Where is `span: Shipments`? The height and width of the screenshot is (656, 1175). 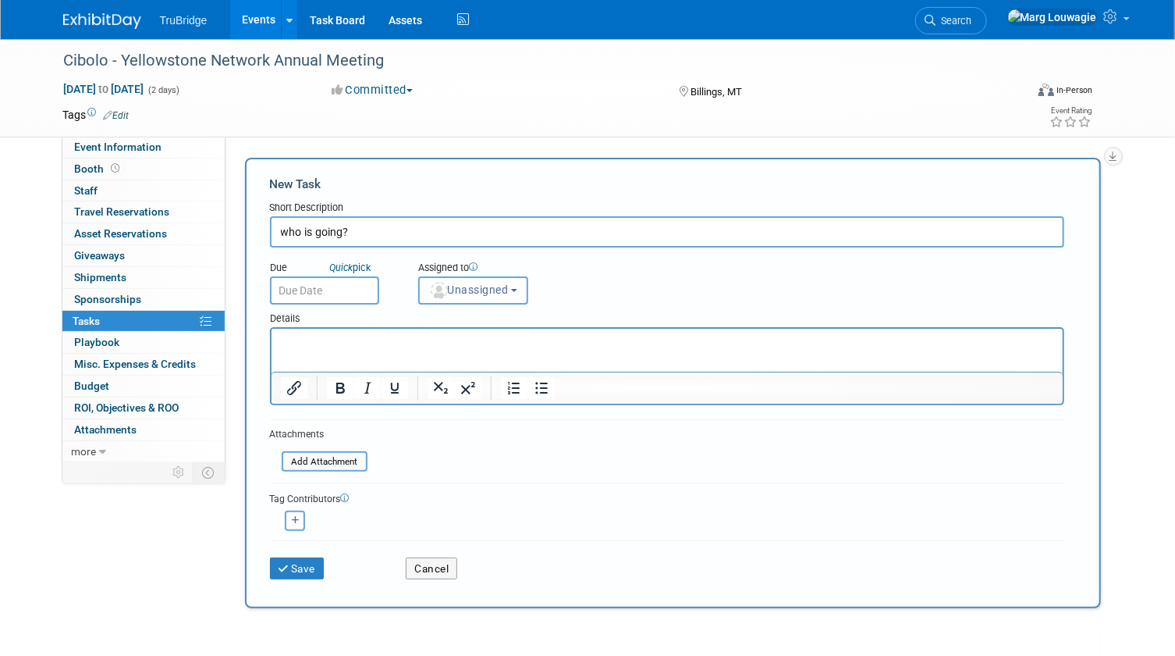 span: Shipments is located at coordinates (101, 277).